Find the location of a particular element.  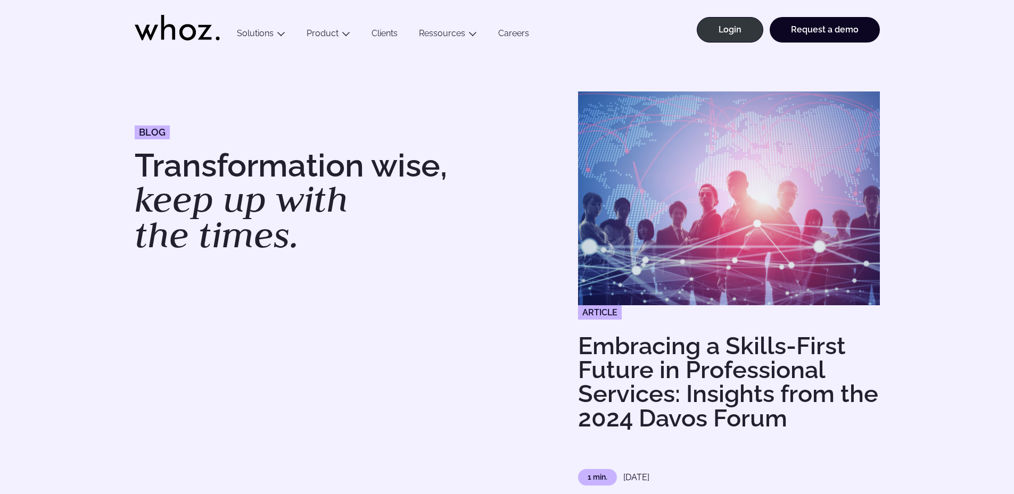

a: Careers is located at coordinates (514, 35).